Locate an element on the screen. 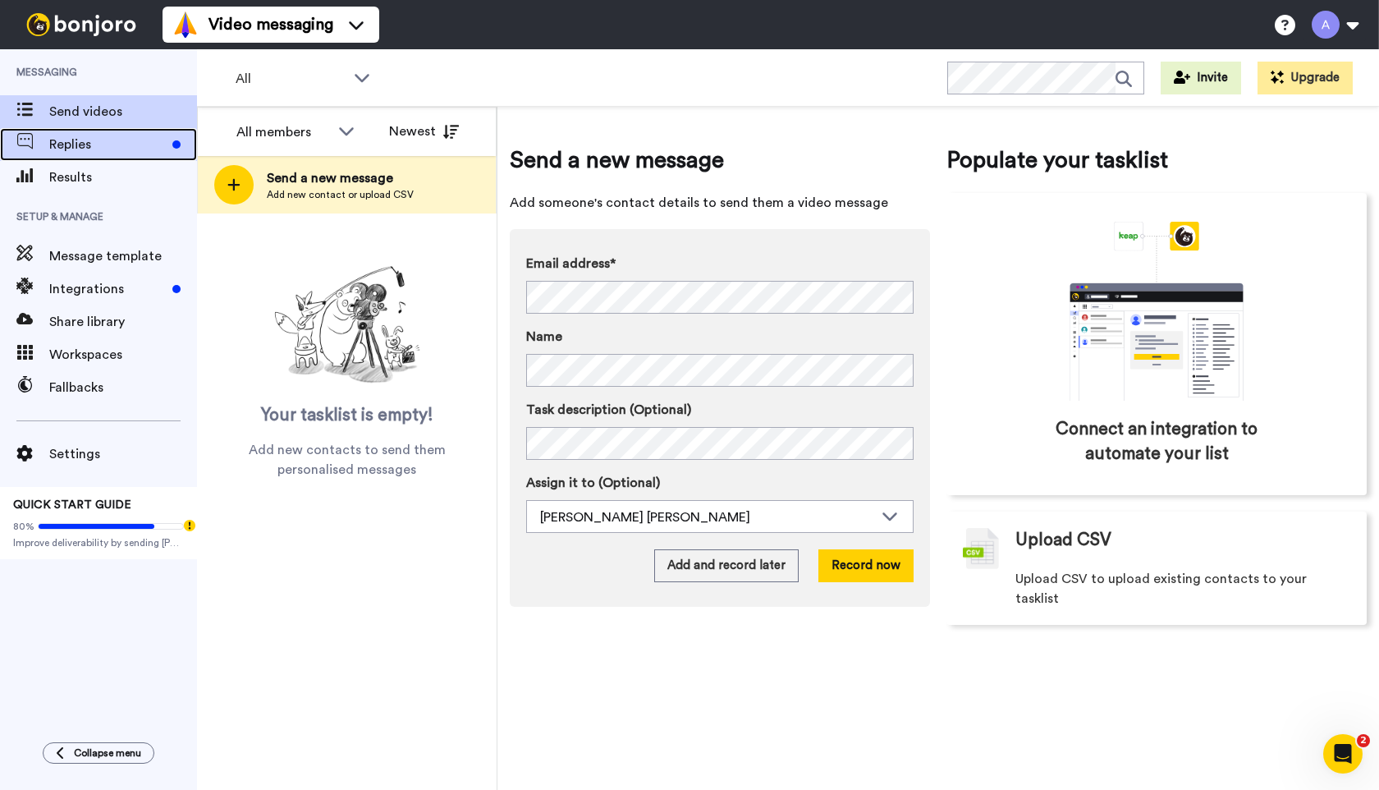 This screenshot has height=790, width=1379. span: Populate your tasklist is located at coordinates (1157, 160).